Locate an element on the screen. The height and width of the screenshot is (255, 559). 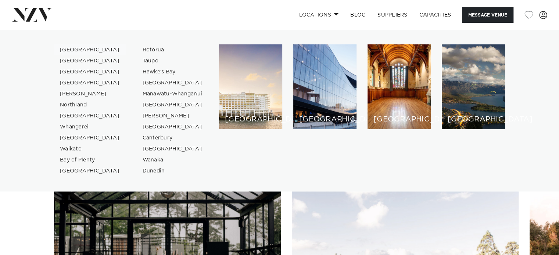
a: BLOG is located at coordinates (358, 15).